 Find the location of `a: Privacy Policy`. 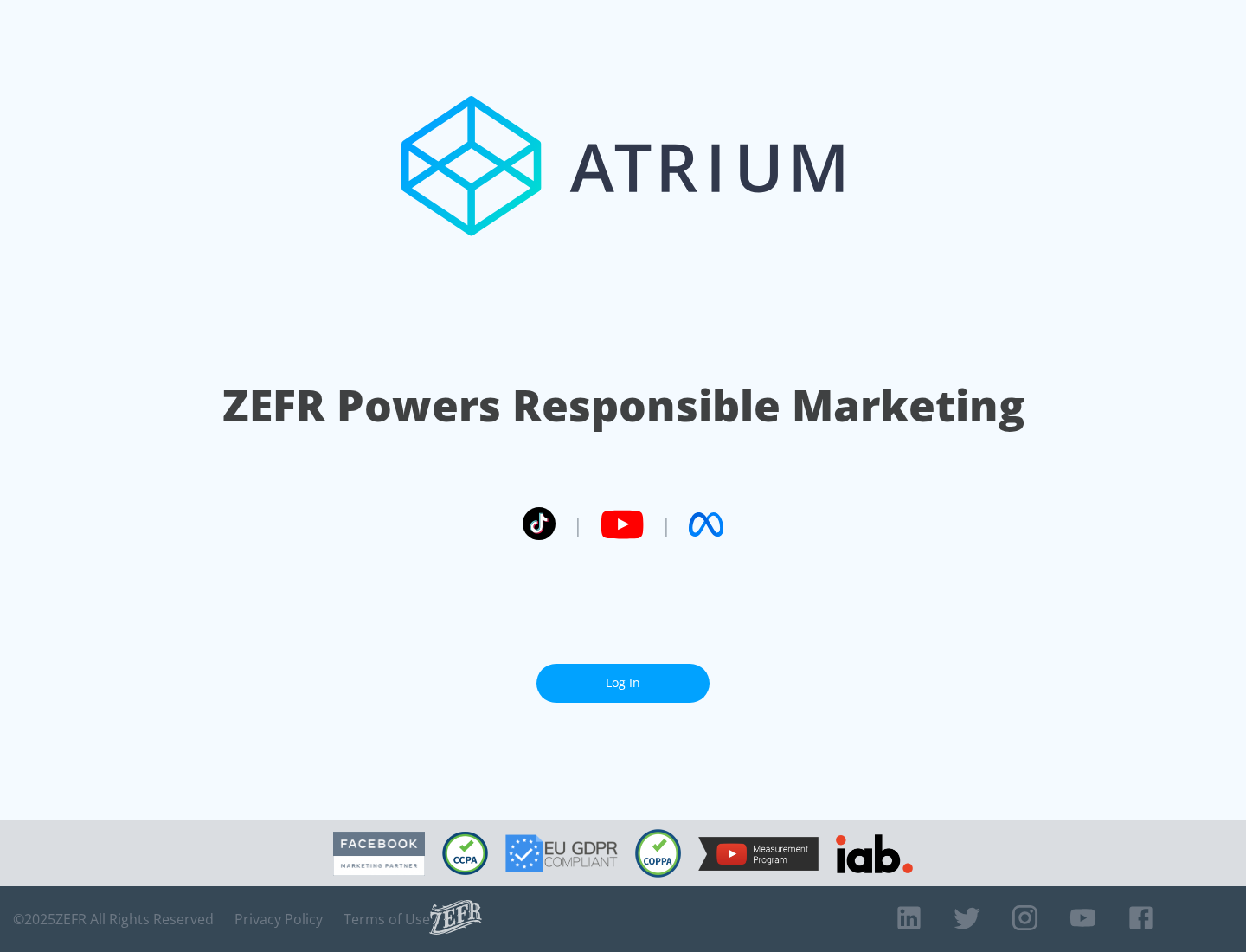

a: Privacy Policy is located at coordinates (278, 918).